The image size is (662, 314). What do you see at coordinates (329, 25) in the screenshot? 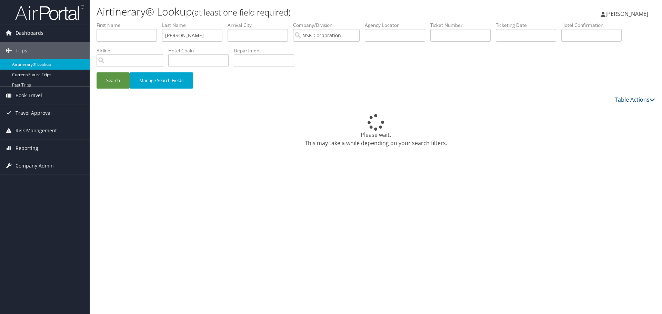
I see `label: Company/Division` at bounding box center [329, 25].